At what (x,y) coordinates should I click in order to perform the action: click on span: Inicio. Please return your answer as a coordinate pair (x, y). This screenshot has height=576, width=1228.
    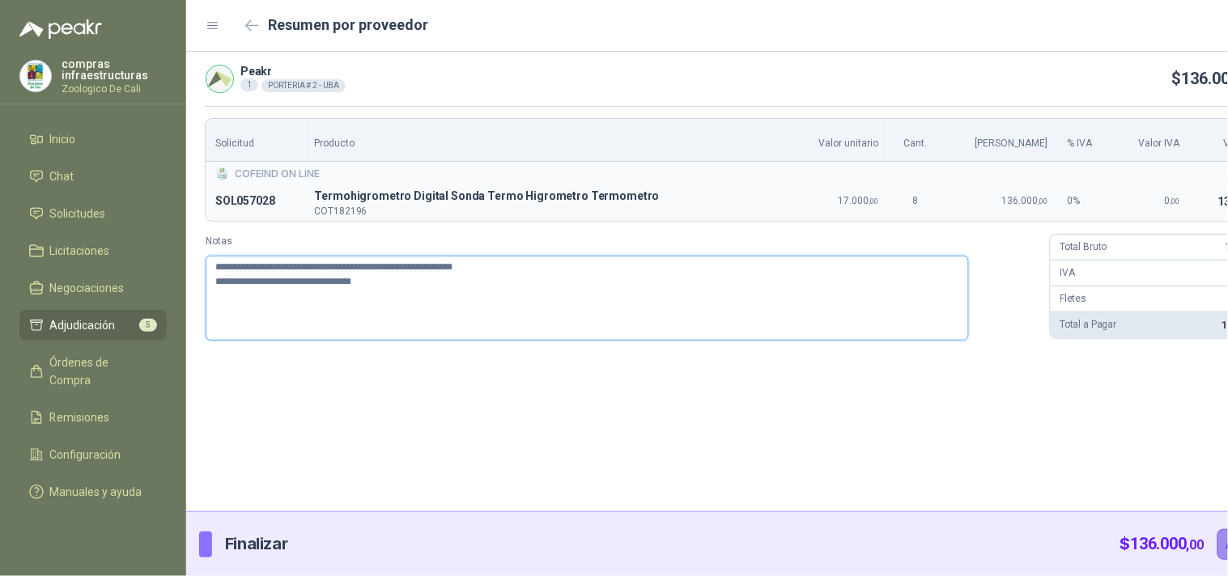
    Looking at the image, I should click on (63, 139).